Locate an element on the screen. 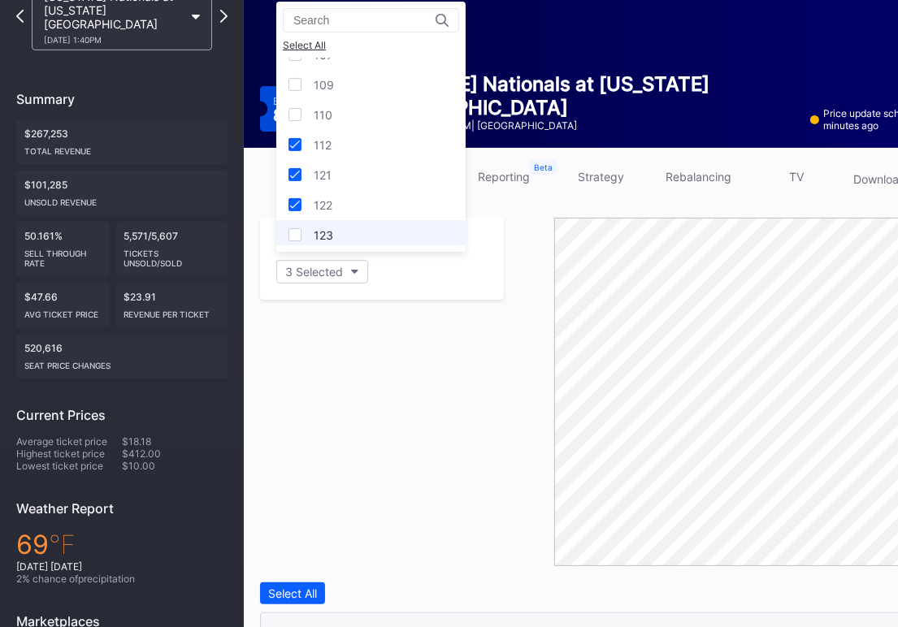 Image resolution: width=898 pixels, height=627 pixels. div: 112 is located at coordinates (323, 145).